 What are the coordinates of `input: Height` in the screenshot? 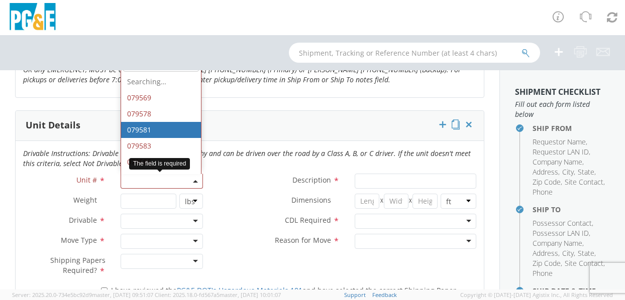 It's located at (425, 201).